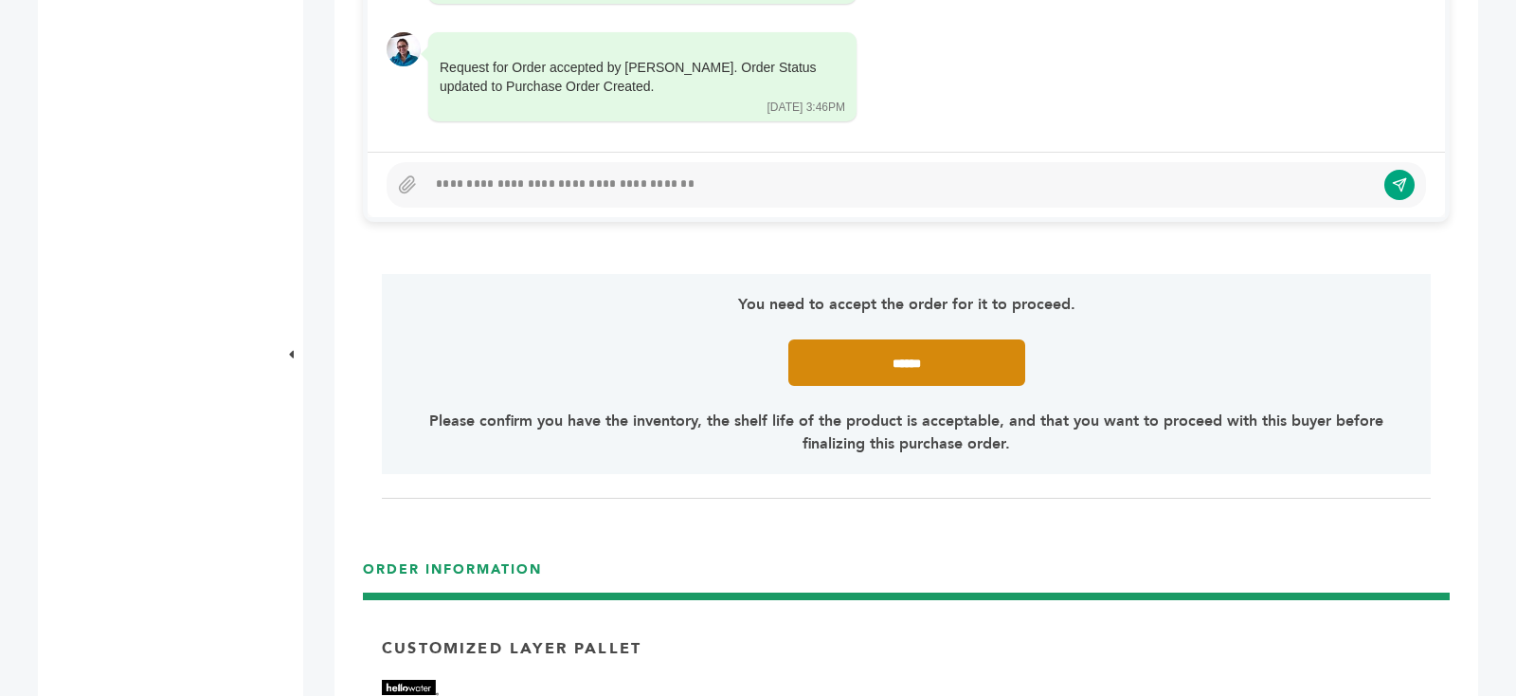  I want to click on p: Please confirm you have the inventory, the shelf life of the product is acceptable, and that you ..., so click(906, 432).